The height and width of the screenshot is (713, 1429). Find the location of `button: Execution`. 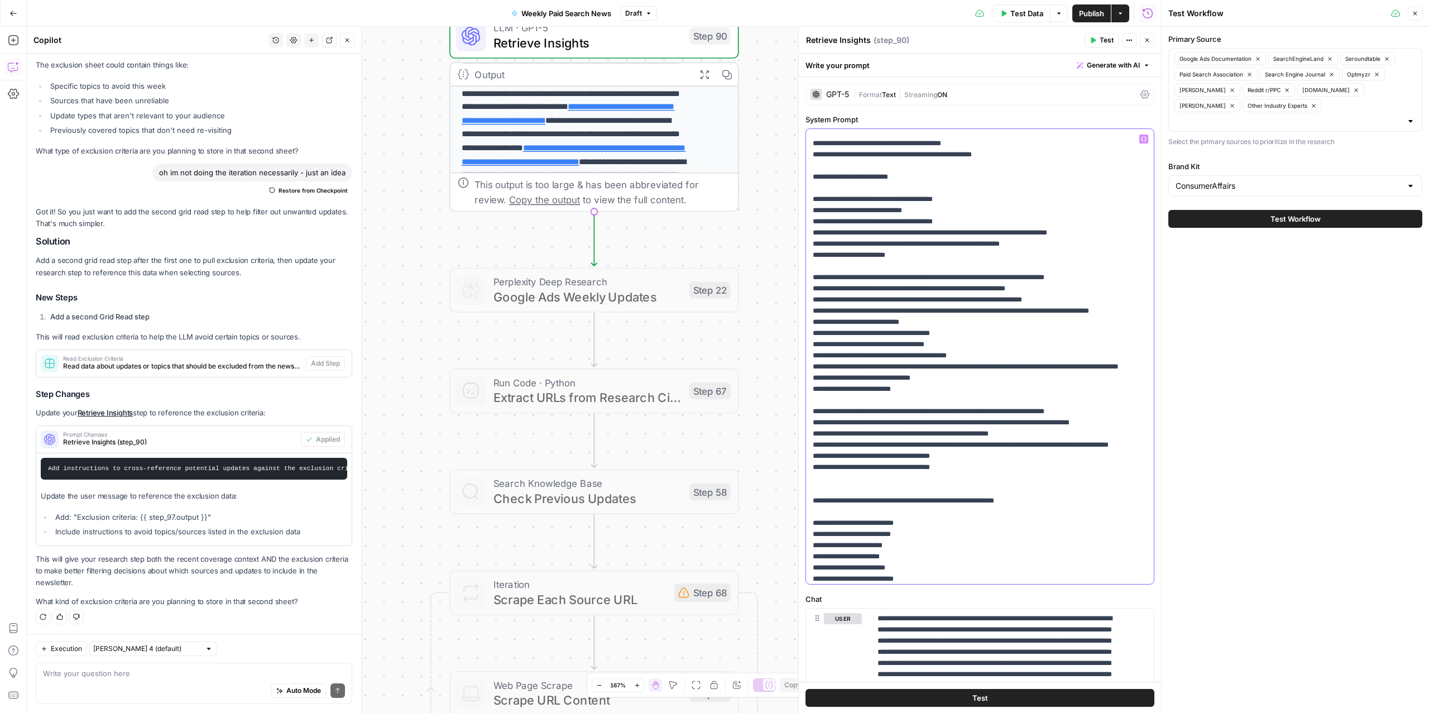

button: Execution is located at coordinates (61, 649).